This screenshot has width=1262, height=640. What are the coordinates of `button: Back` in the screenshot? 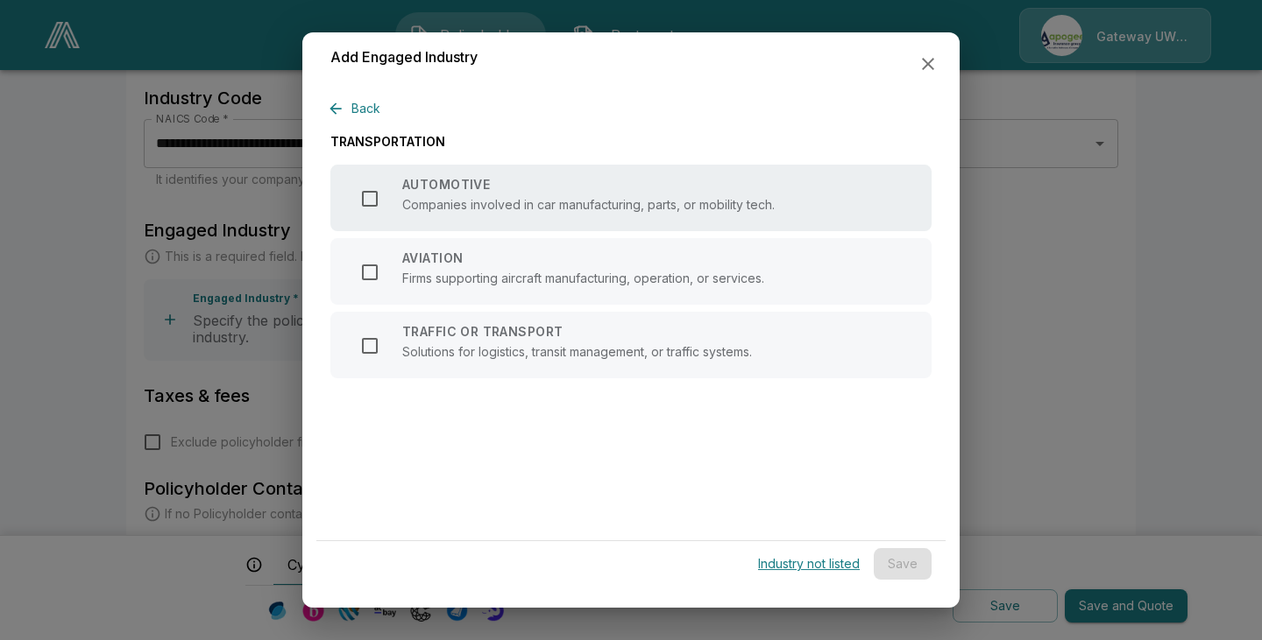 It's located at (358, 109).